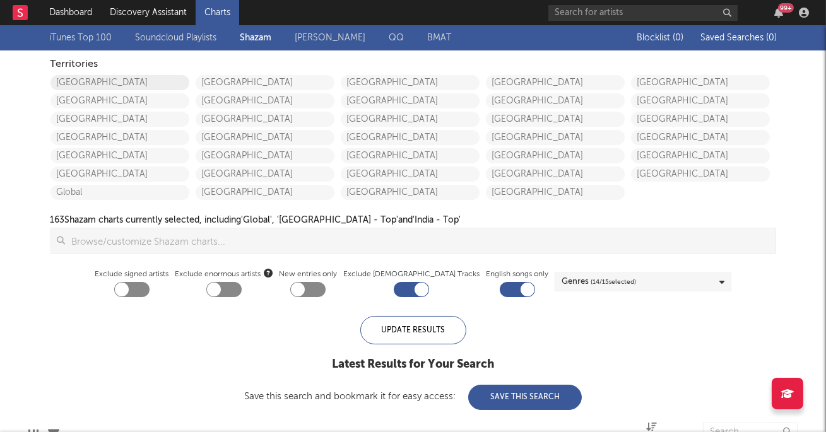 The height and width of the screenshot is (432, 826). What do you see at coordinates (420, 241) in the screenshot?
I see `input: Browse/customize Shazam charts...` at bounding box center [420, 241].